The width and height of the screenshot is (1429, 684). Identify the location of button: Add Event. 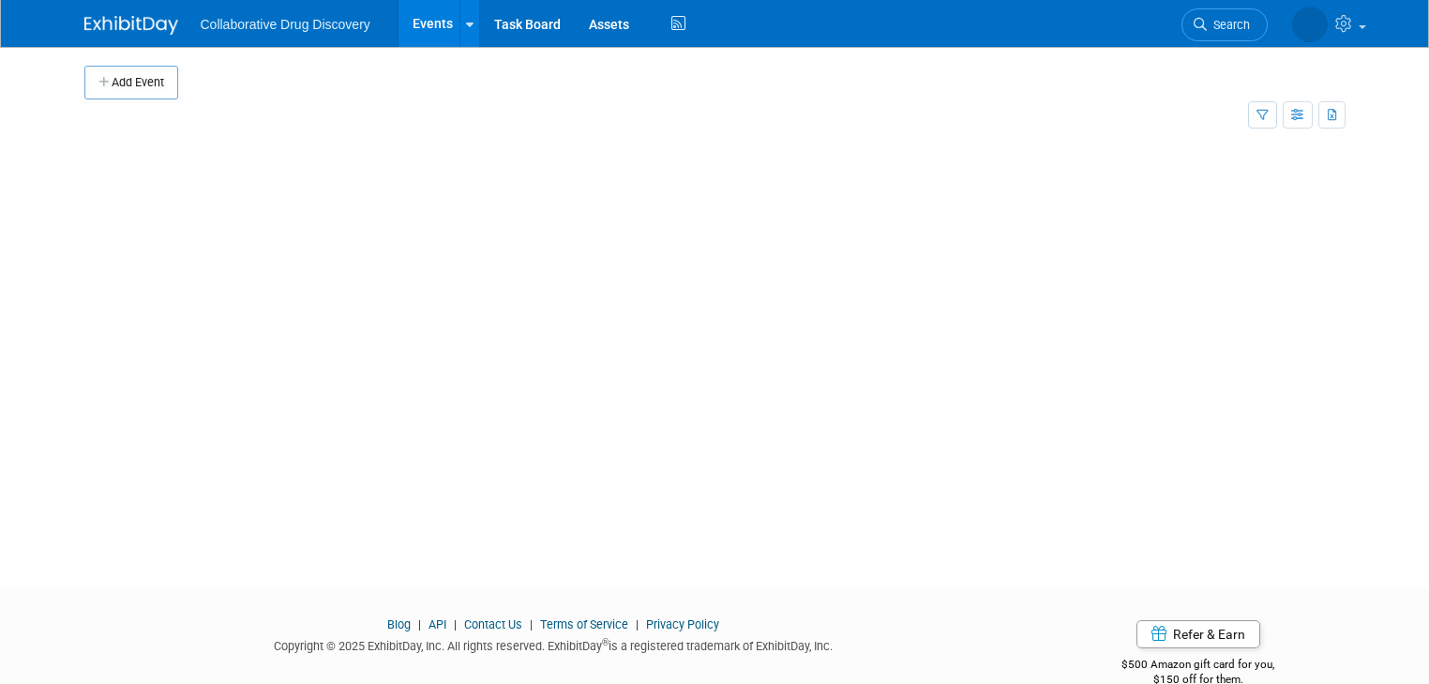
(131, 83).